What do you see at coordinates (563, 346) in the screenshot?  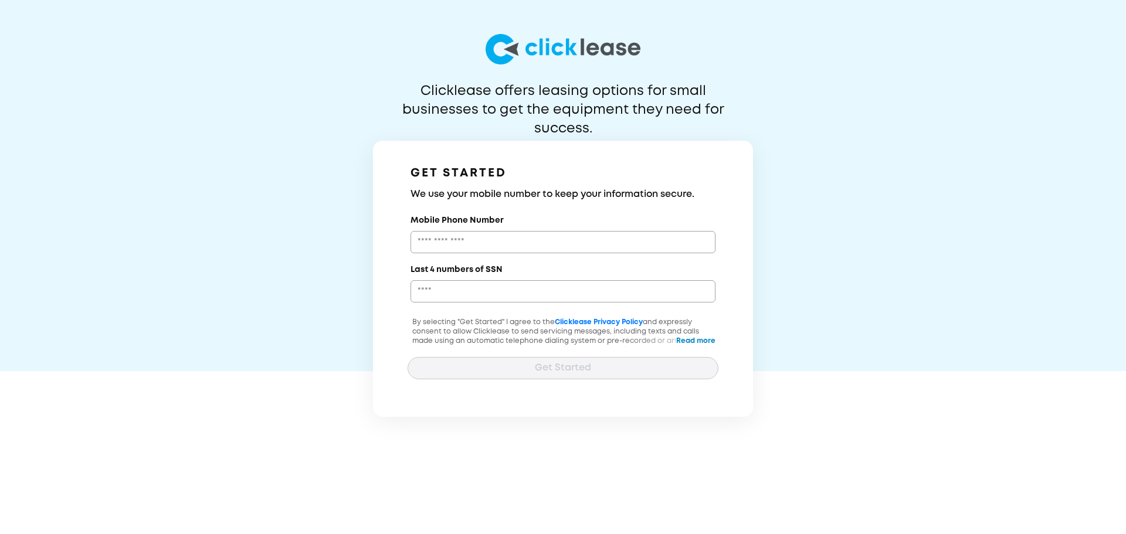 I see `p: By selecting "Get Started" I agree to the and expressly consent to allow Clicklease to send servi...` at bounding box center [563, 346].